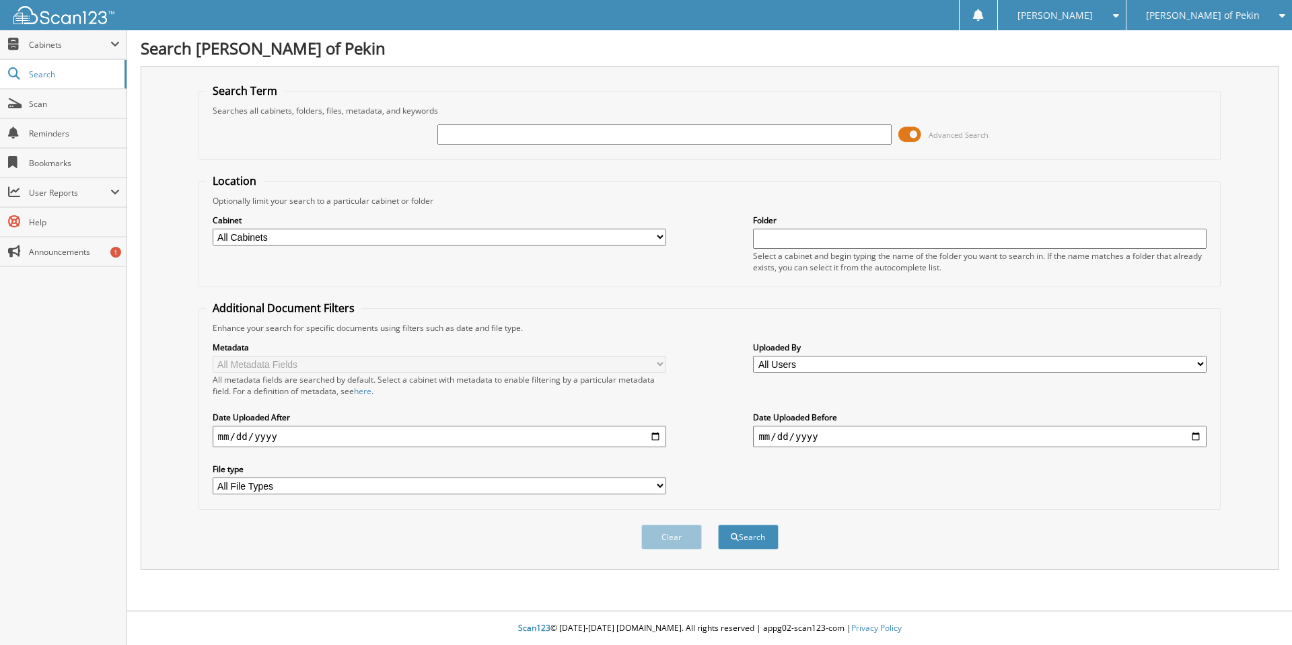 Image resolution: width=1292 pixels, height=645 pixels. What do you see at coordinates (439, 417) in the screenshot?
I see `label: Date Uploaded After` at bounding box center [439, 417].